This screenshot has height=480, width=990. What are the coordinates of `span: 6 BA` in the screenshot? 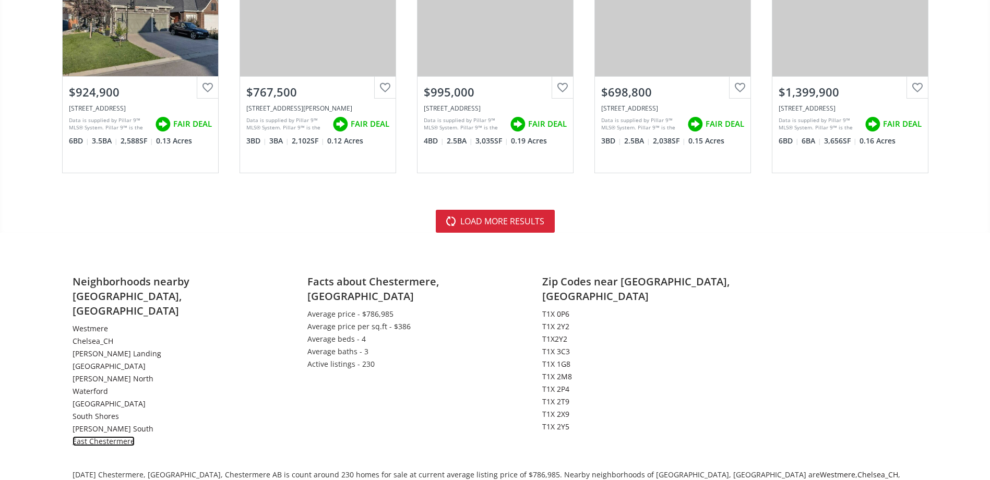 It's located at (812, 141).